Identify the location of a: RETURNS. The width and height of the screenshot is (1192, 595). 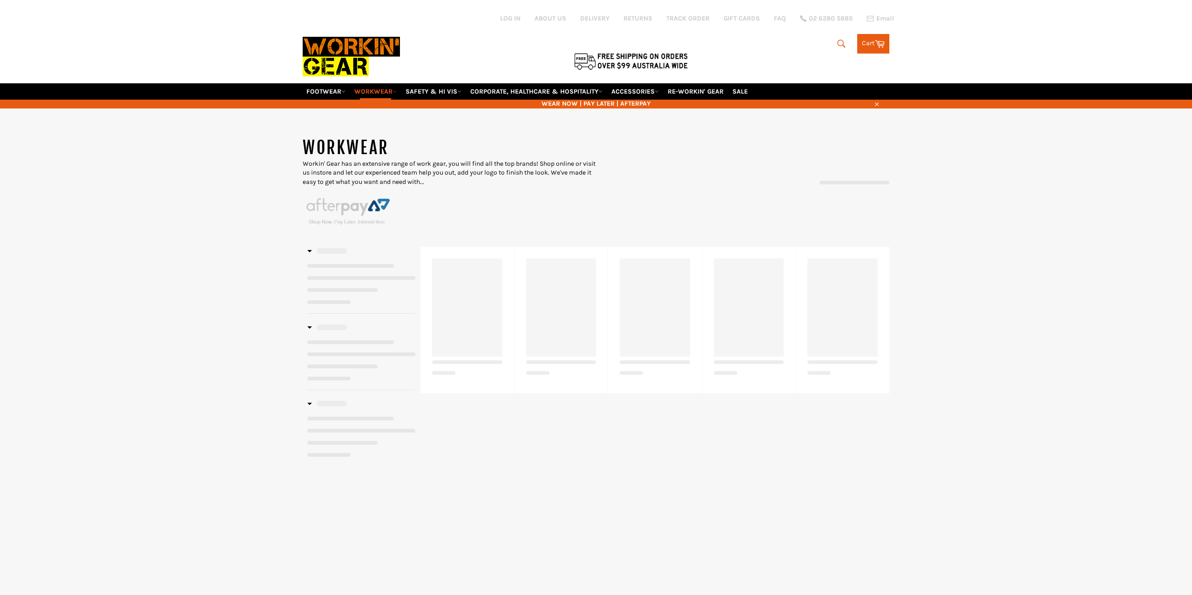
(638, 18).